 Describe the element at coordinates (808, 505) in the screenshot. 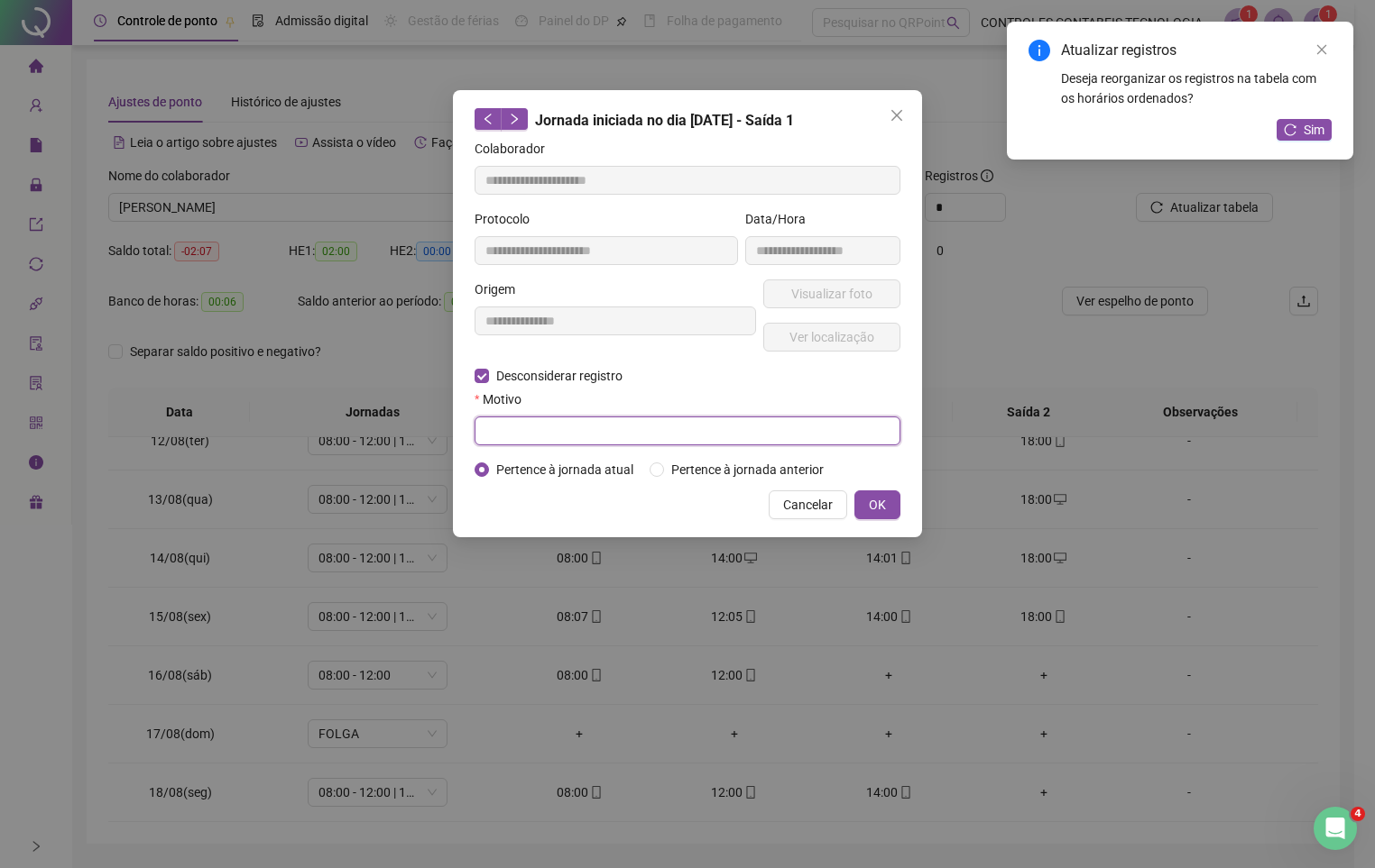

I see `span: Cancelar` at that location.